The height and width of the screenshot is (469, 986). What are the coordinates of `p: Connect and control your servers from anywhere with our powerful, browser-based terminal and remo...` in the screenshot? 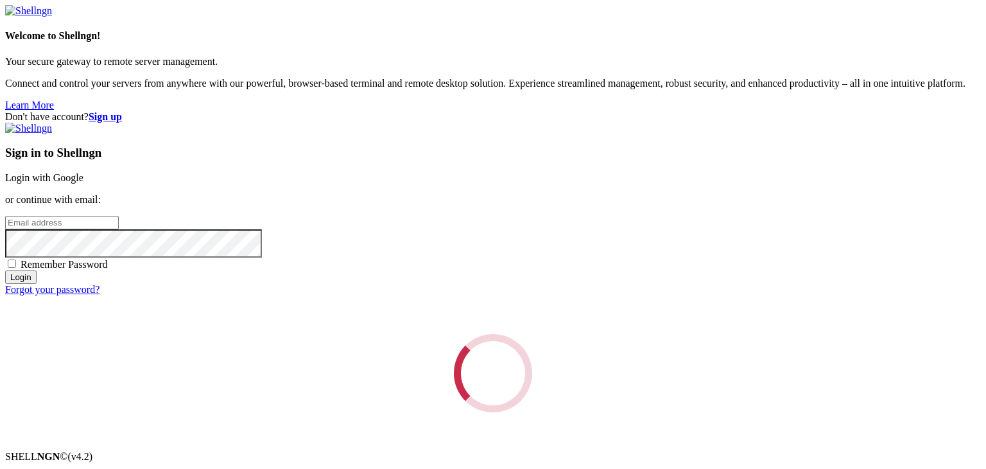 It's located at (493, 83).